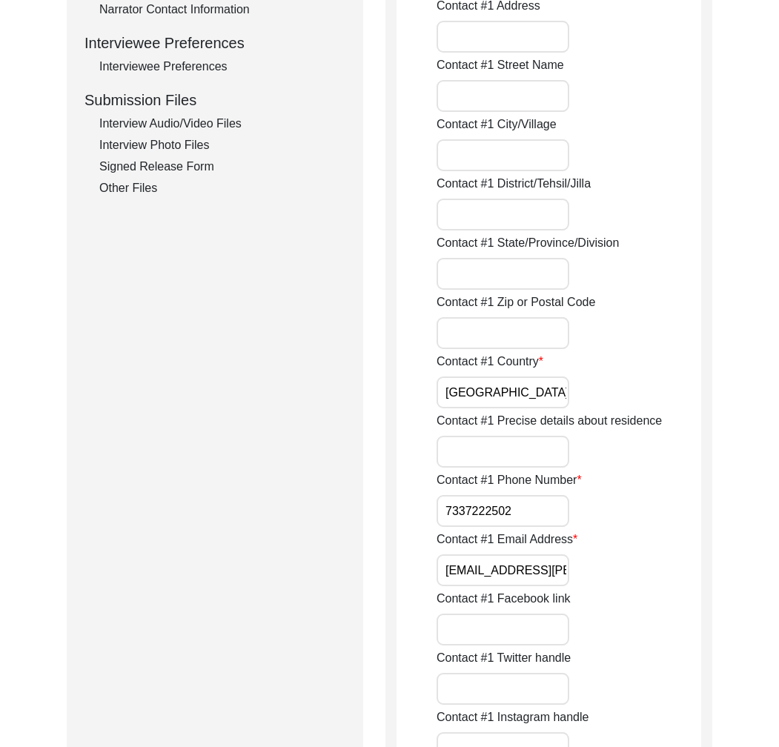  What do you see at coordinates (507, 540) in the screenshot?
I see `label: Contact #1 Email Address` at bounding box center [507, 540].